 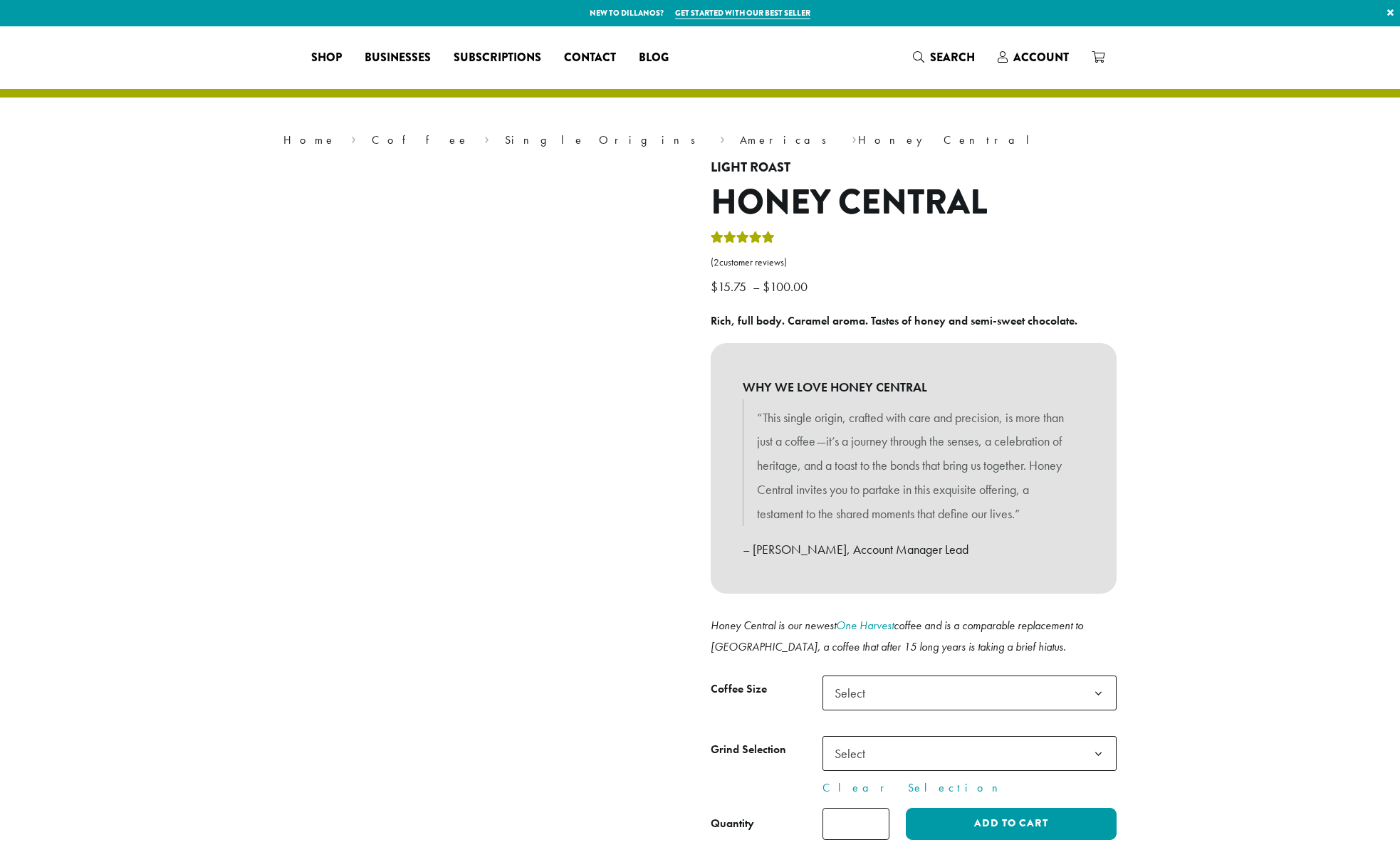 I want to click on b: WHY WE LOVE HONEY CENTRAL, so click(x=914, y=388).